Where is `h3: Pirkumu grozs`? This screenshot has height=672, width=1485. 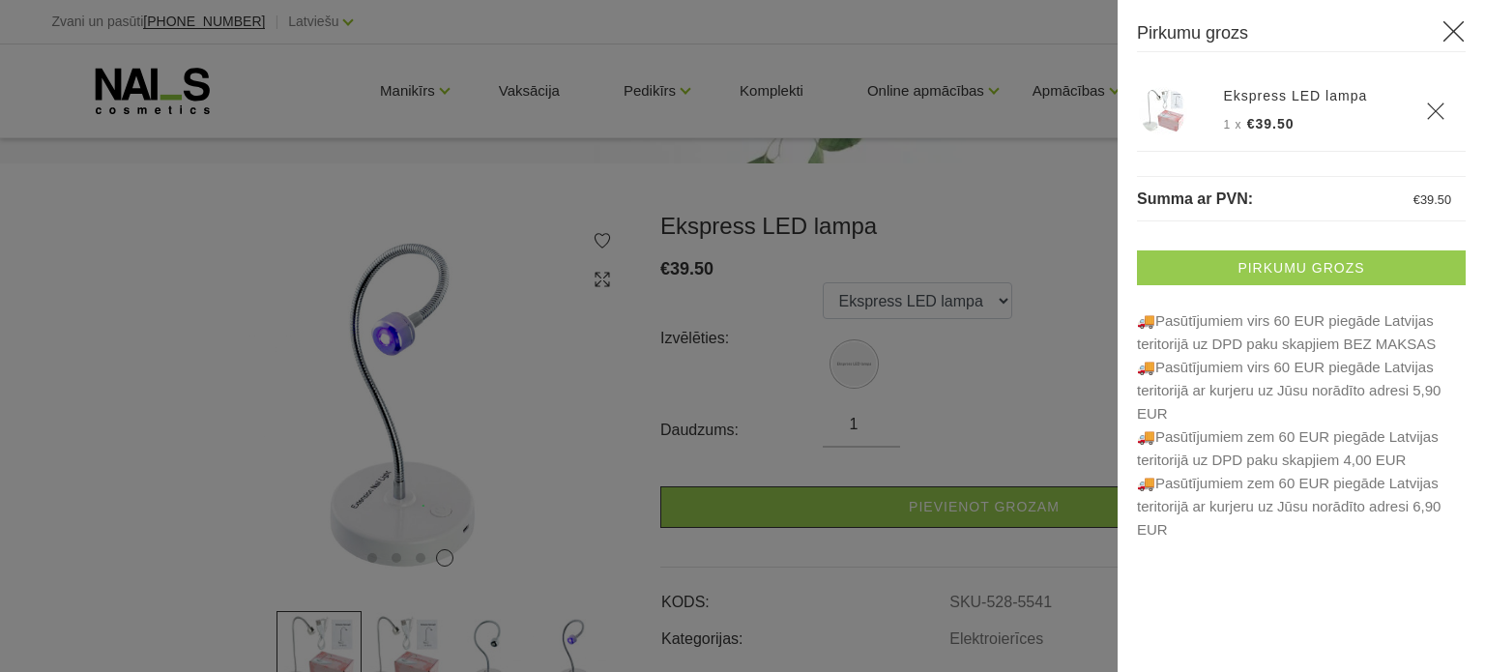 h3: Pirkumu grozs is located at coordinates (1301, 36).